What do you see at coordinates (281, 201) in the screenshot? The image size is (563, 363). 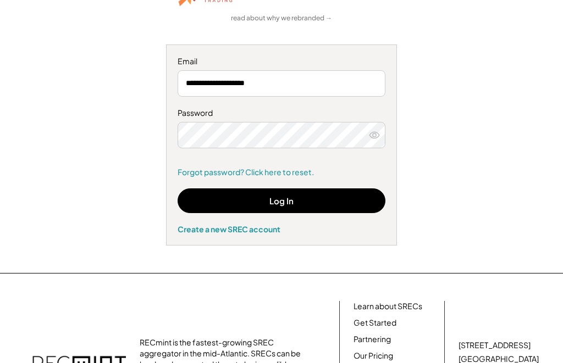 I see `button: Log In` at bounding box center [281, 201].